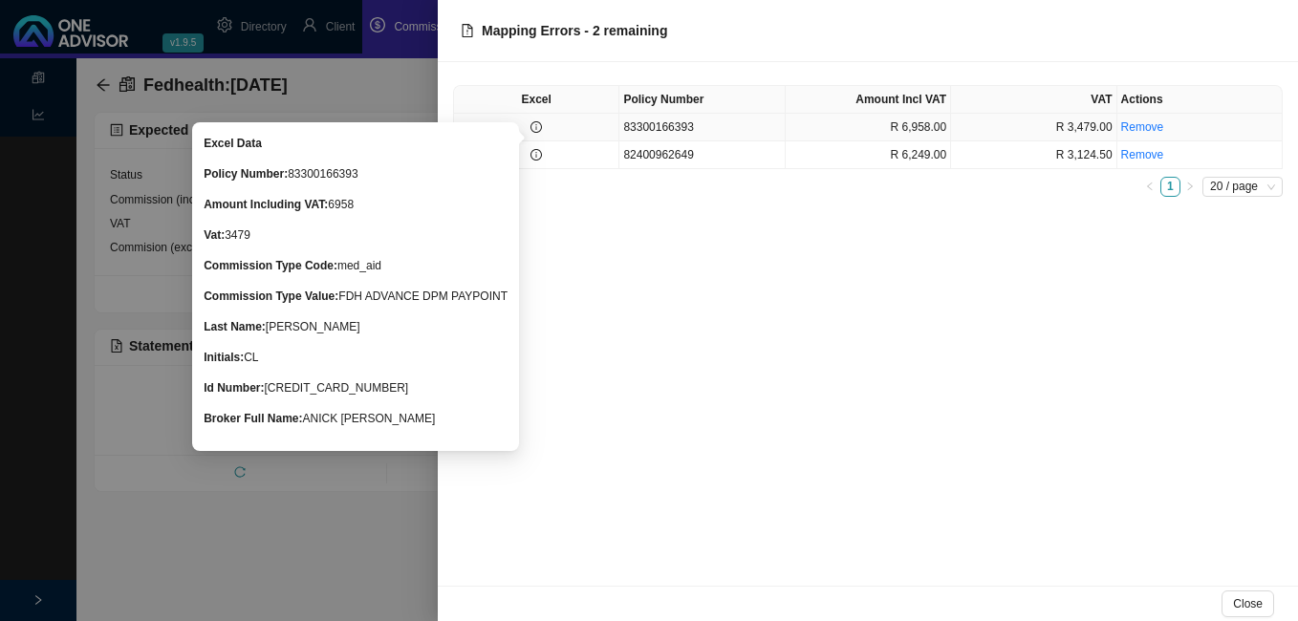  I want to click on div: Excel Data, so click(355, 143).